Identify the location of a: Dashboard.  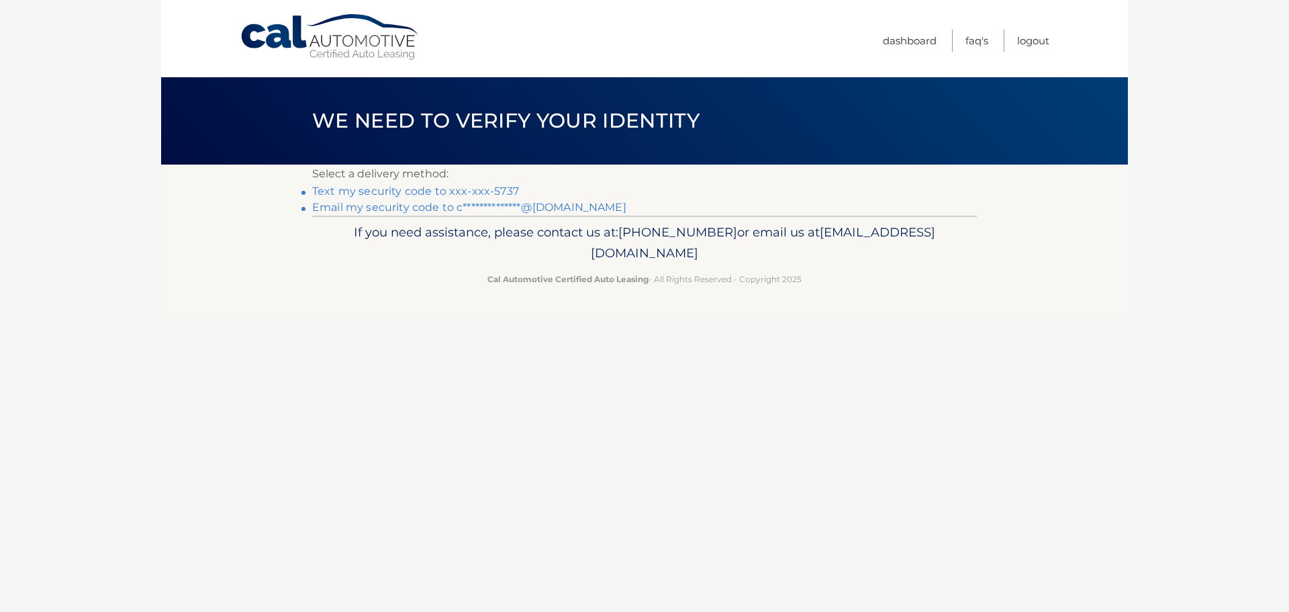
(910, 40).